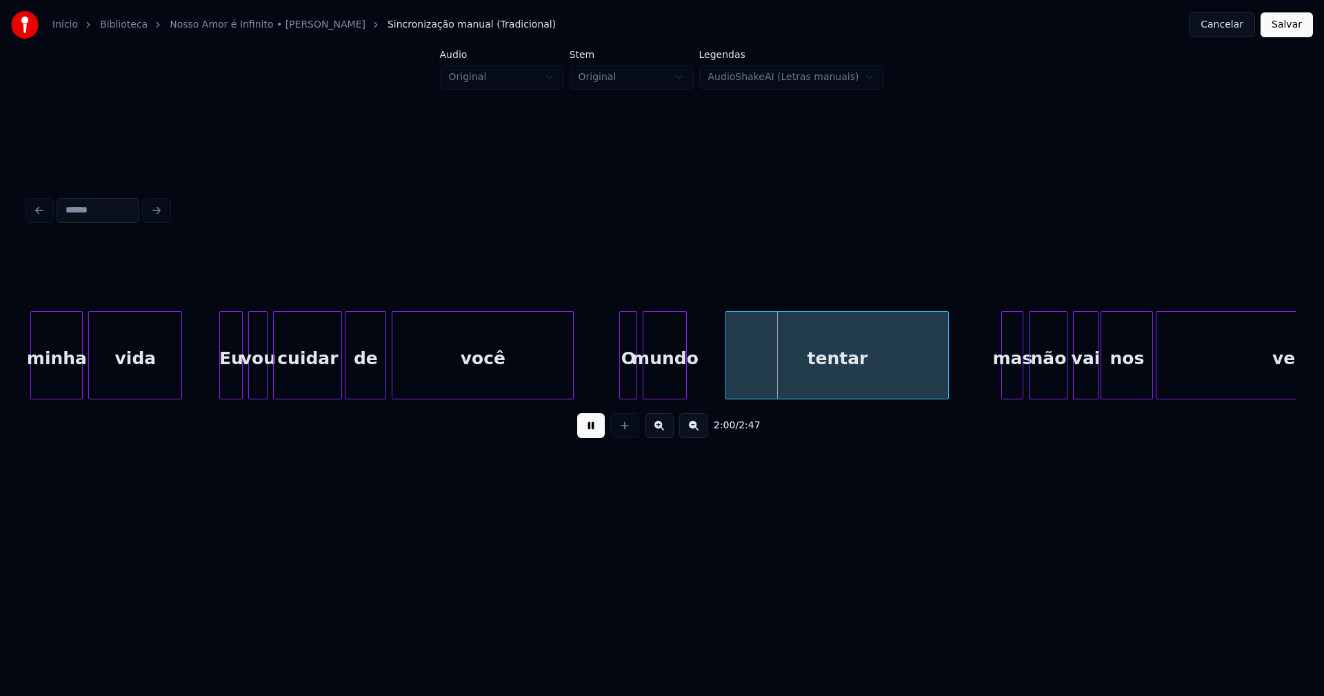 The height and width of the screenshot is (696, 1324). I want to click on label: Áudio, so click(502, 54).